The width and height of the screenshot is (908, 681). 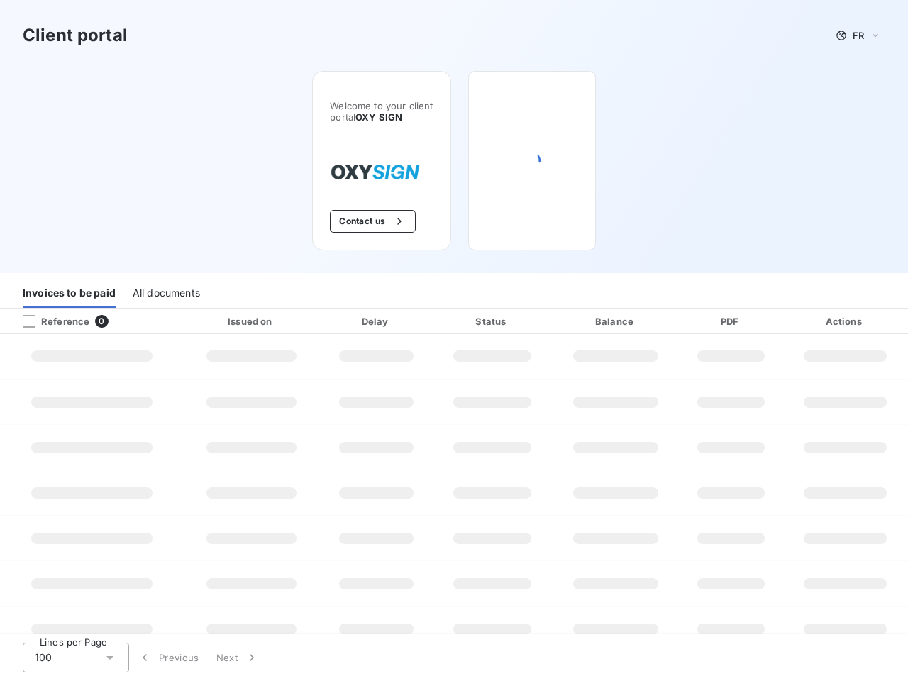 What do you see at coordinates (168, 658) in the screenshot?
I see `button: Previous` at bounding box center [168, 658].